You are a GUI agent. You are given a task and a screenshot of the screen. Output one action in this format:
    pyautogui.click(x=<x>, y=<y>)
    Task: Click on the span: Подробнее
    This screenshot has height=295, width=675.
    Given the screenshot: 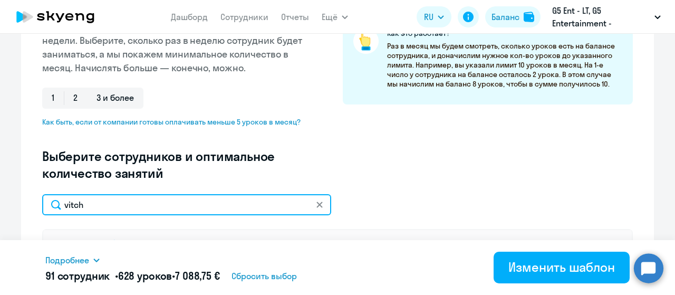 What is the action you would take?
    pyautogui.click(x=67, y=260)
    